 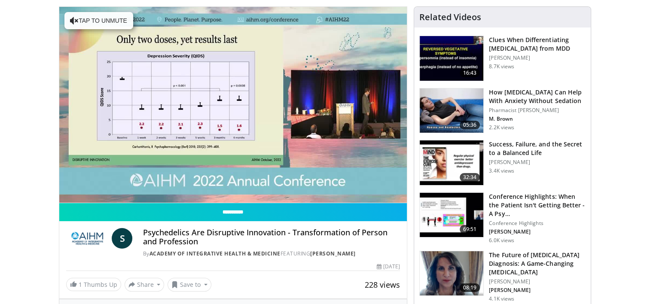 I want to click on p: M. Brown, so click(x=537, y=119).